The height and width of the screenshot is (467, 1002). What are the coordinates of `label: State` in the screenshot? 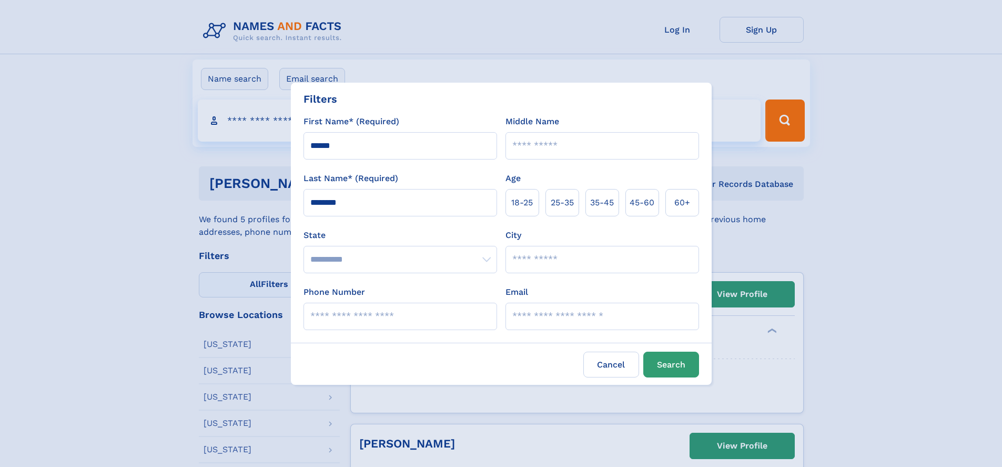 It's located at (400, 235).